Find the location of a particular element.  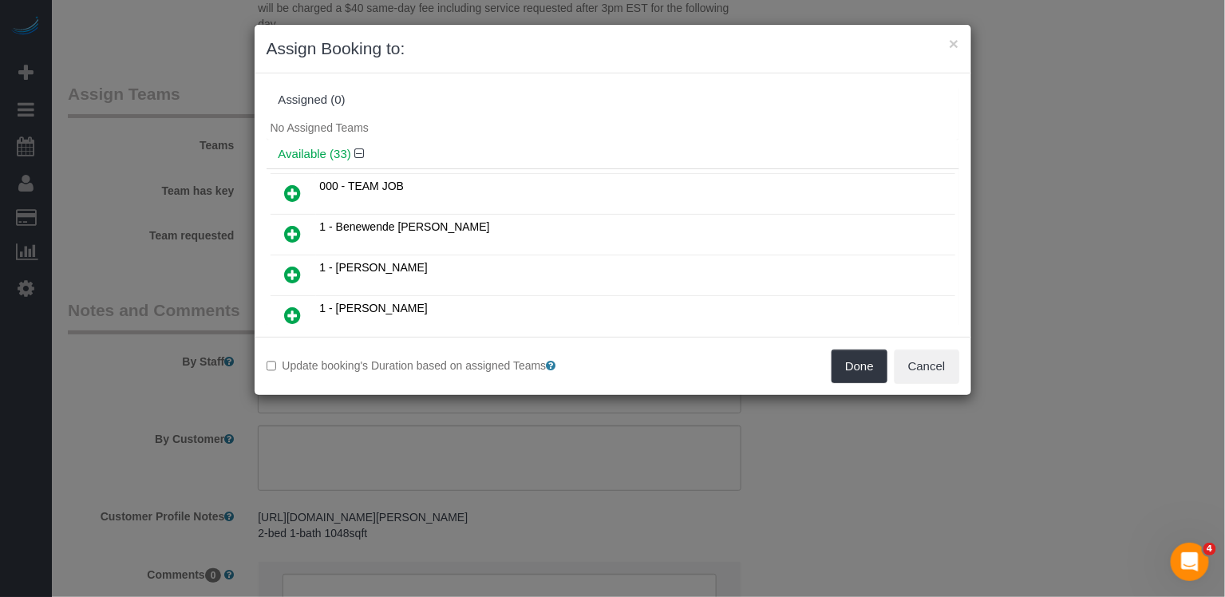

div: Assigned (0) is located at coordinates (613, 100).